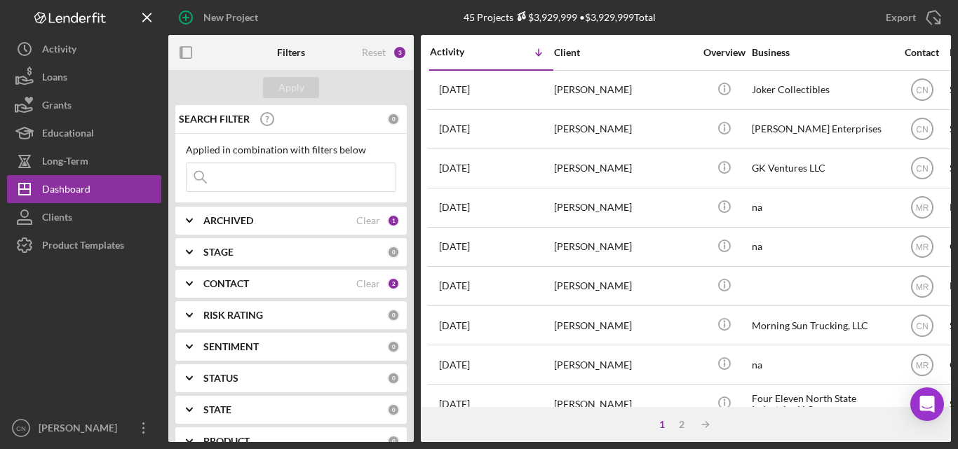 Image resolution: width=958 pixels, height=449 pixels. Describe the element at coordinates (84, 245) in the screenshot. I see `a: Product Templates` at that location.